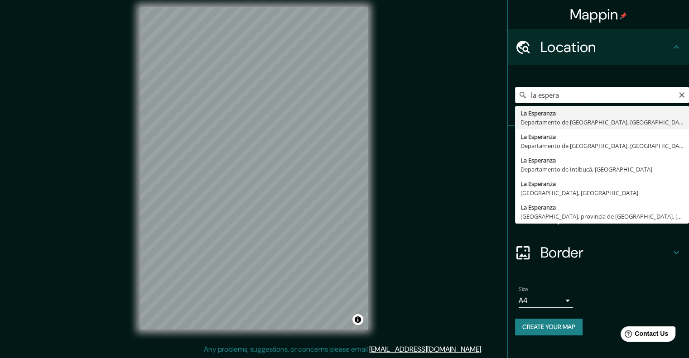  What do you see at coordinates (598, 47) in the screenshot?
I see `div: Location` at bounding box center [598, 47].